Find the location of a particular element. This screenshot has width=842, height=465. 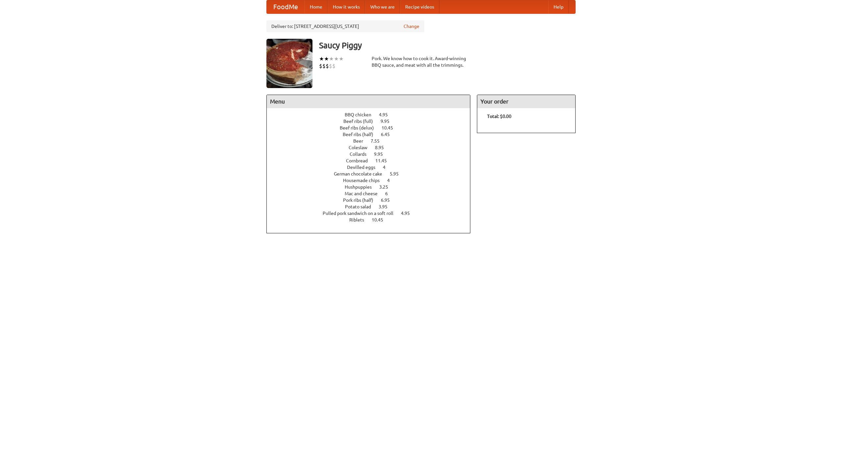

span: Coleslaw is located at coordinates (361, 148).